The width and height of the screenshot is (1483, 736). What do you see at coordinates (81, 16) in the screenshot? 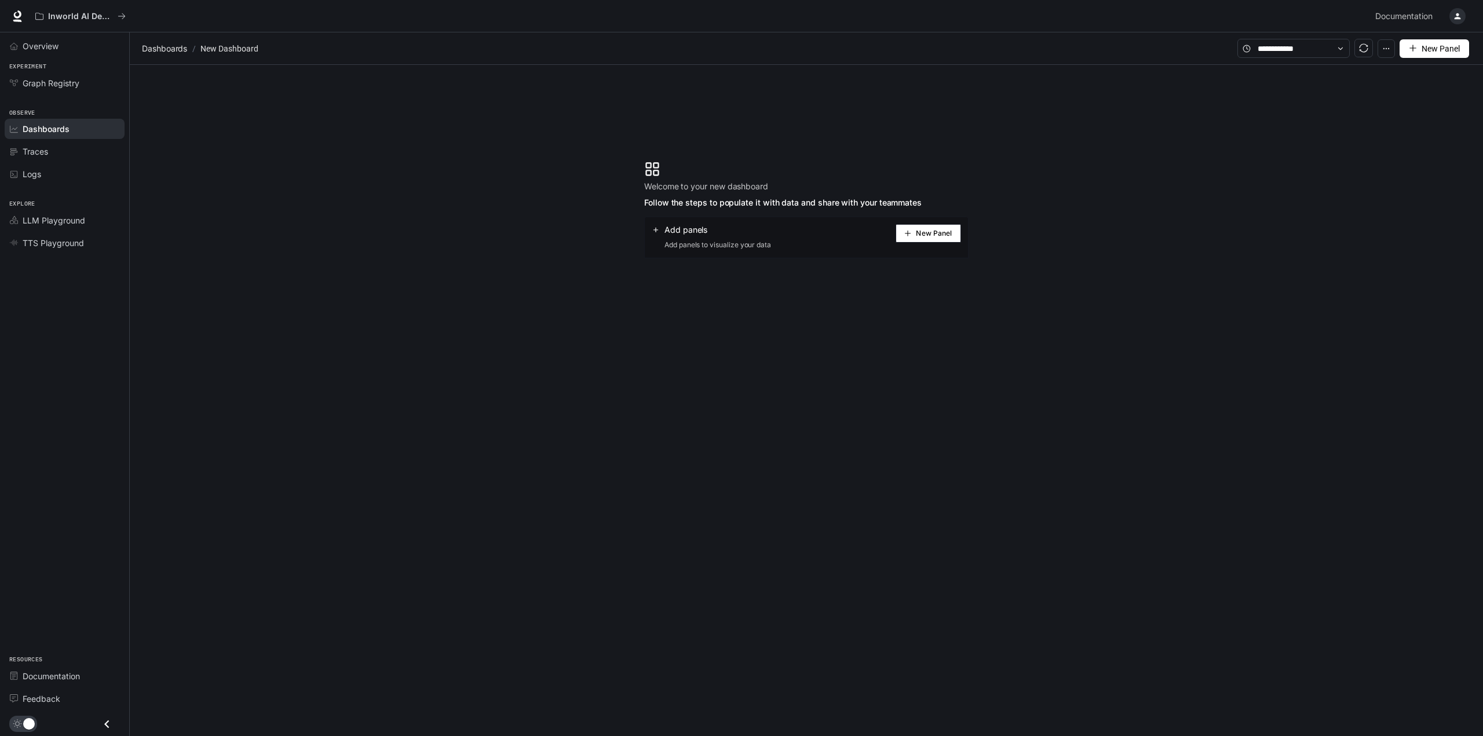
I see `button: All workspaces` at bounding box center [81, 16].